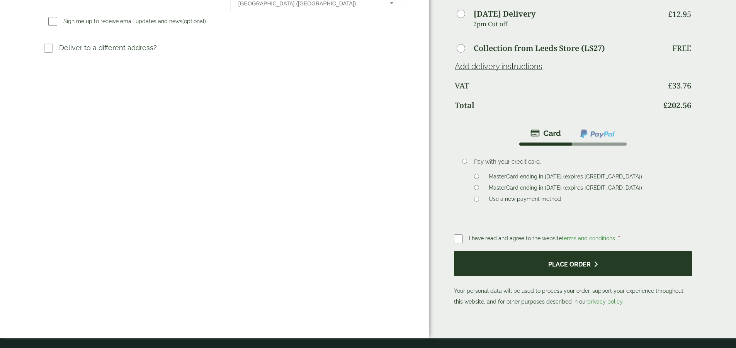  I want to click on input: Sign me up to receive email updates and news(optional), so click(53, 21).